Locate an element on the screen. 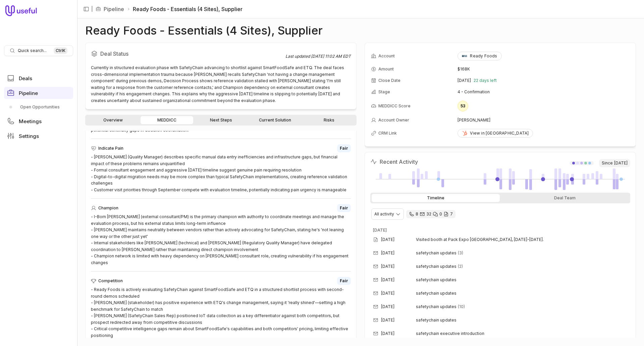 The height and width of the screenshot is (346, 644). span: 22 days left is located at coordinates (485, 81).